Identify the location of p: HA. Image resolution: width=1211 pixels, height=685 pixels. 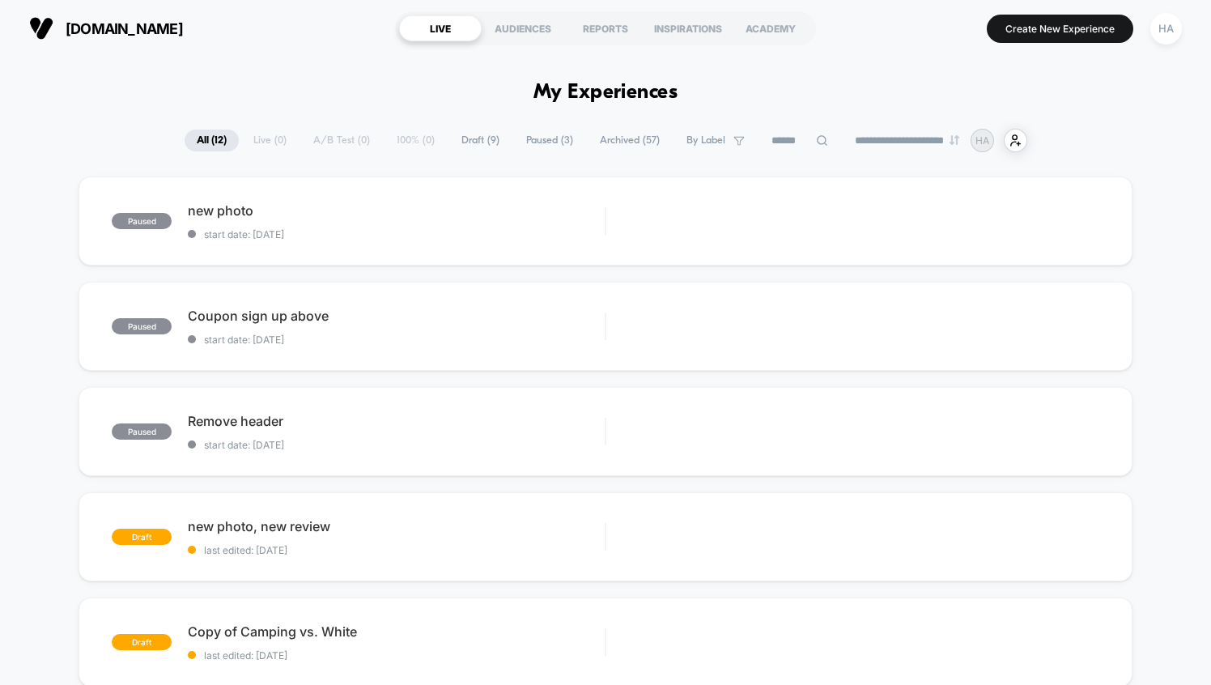
(982, 140).